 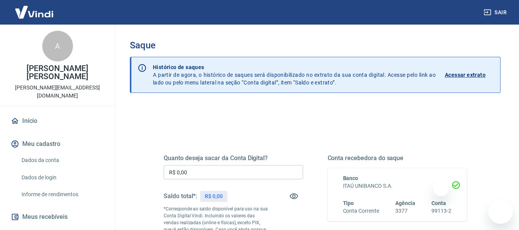 What do you see at coordinates (62, 177) in the screenshot?
I see `a: Dados de login` at bounding box center [62, 177].